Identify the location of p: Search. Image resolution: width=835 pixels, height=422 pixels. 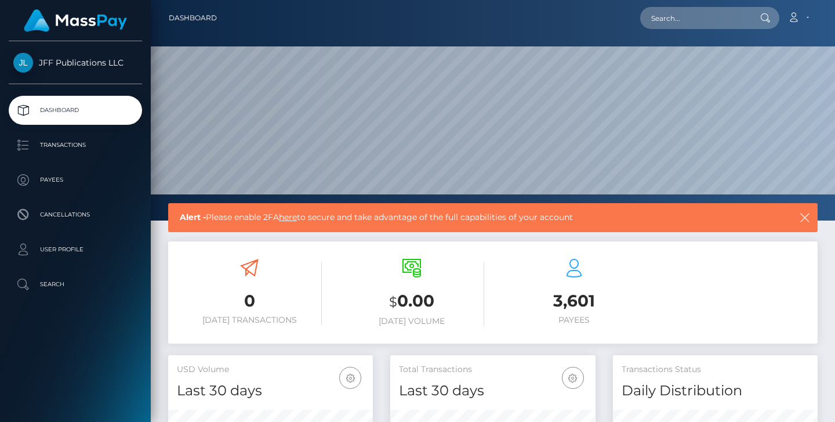
(75, 284).